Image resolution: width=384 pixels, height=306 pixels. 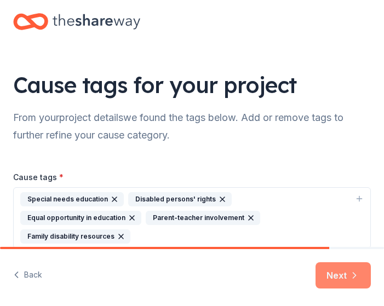 What do you see at coordinates (203, 218) in the screenshot?
I see `div: Parent-teacher involvement` at bounding box center [203, 218].